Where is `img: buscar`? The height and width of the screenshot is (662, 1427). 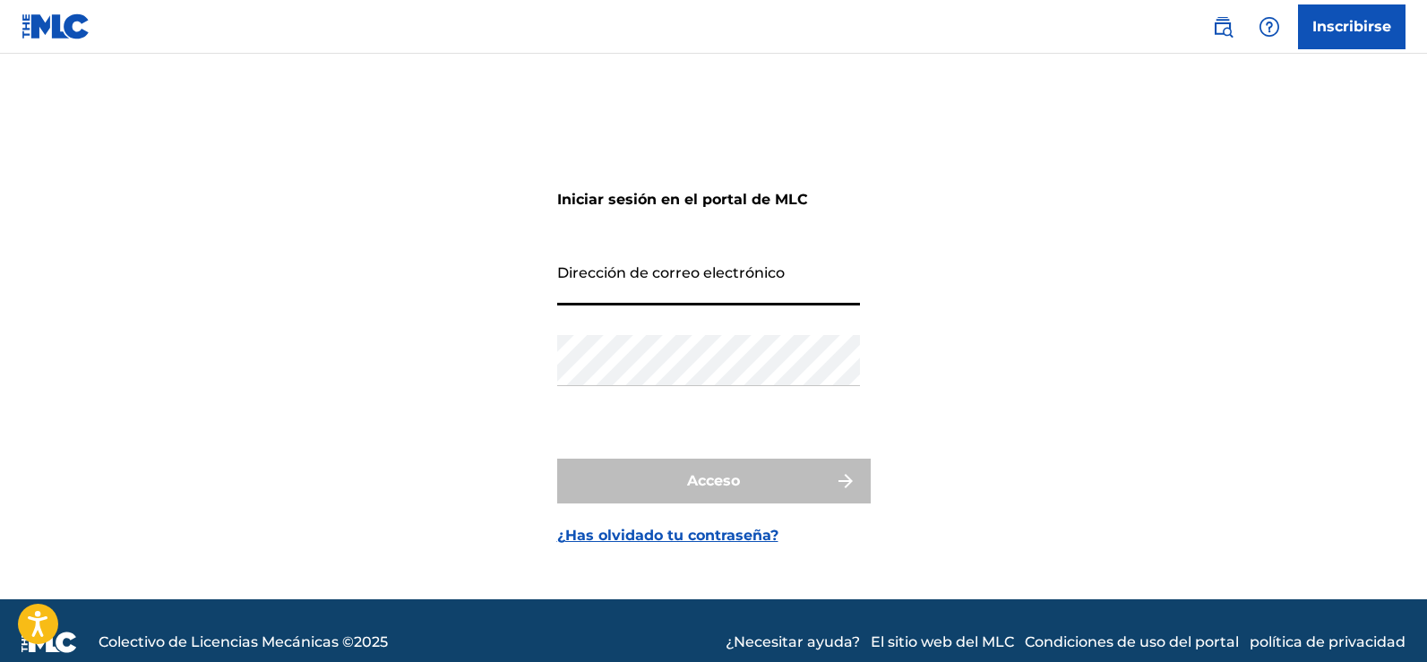 img: buscar is located at coordinates (1222, 27).